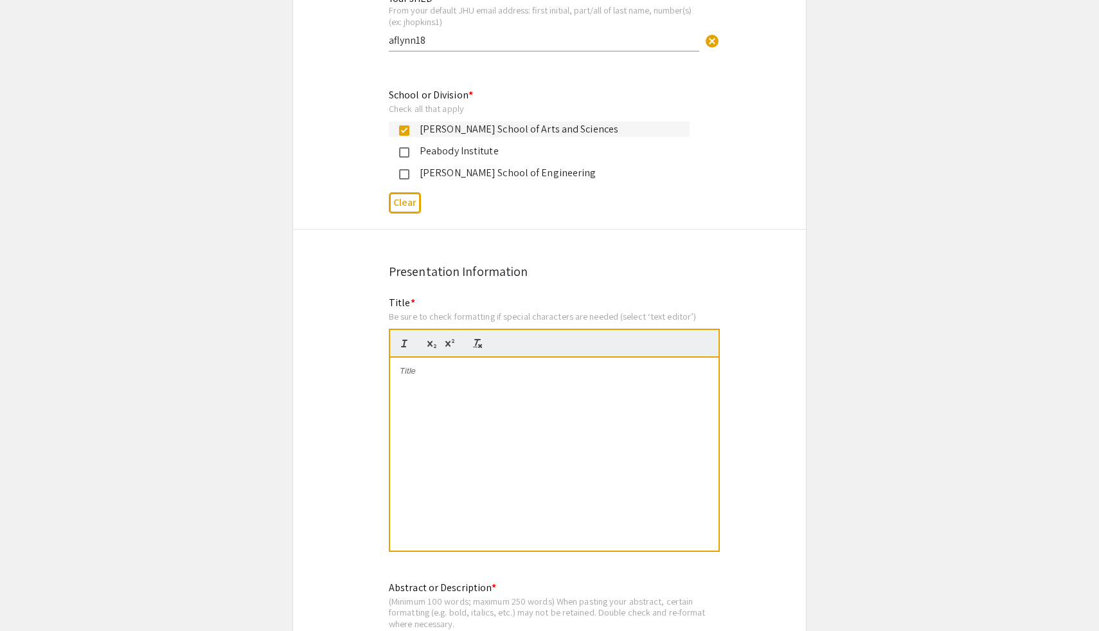 The height and width of the screenshot is (631, 1099). I want to click on mat-label: School or Division, so click(431, 94).